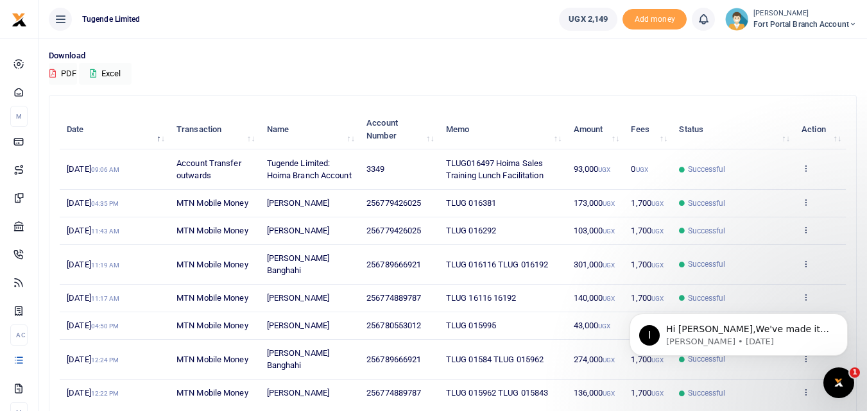 The image size is (867, 411). Describe the element at coordinates (594, 203) in the screenshot. I see `span: 173,000` at that location.